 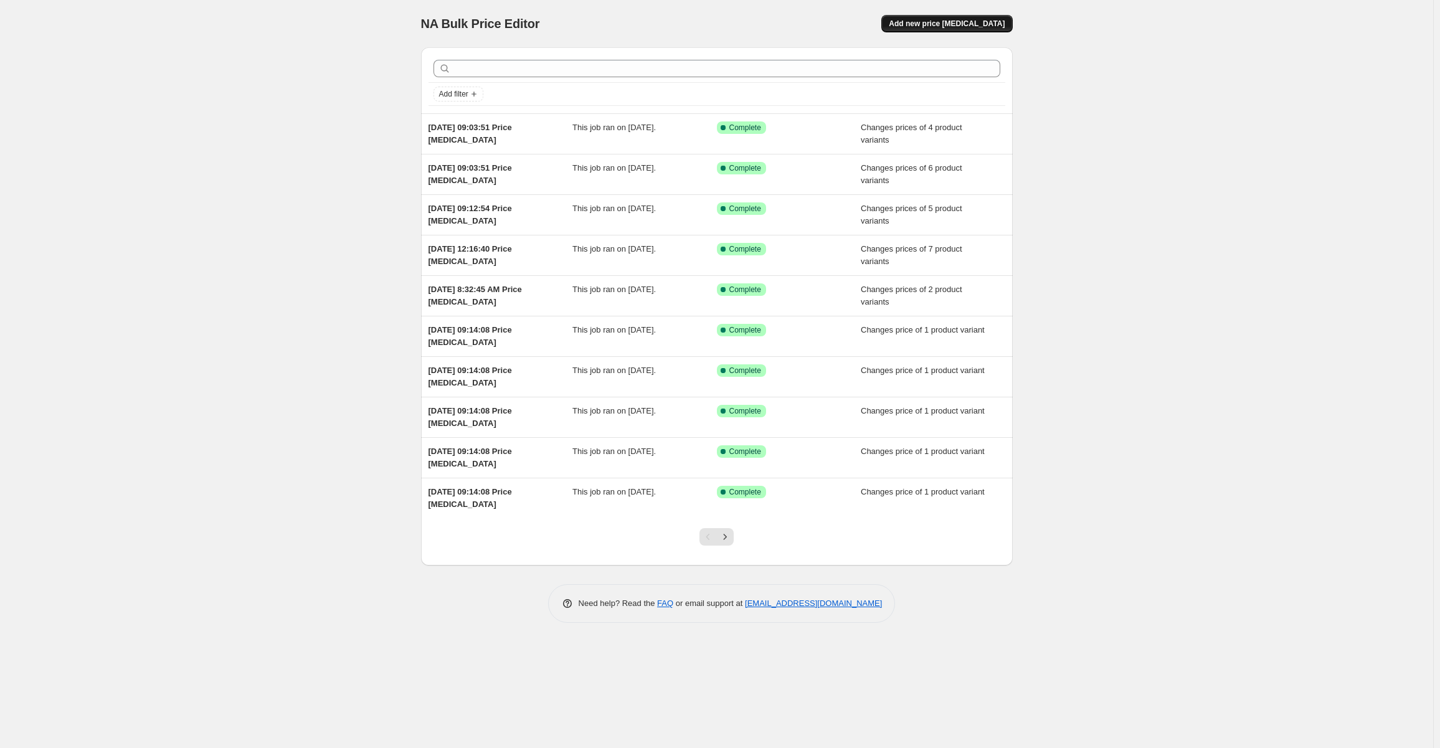 I want to click on nav: Pagination, so click(x=717, y=537).